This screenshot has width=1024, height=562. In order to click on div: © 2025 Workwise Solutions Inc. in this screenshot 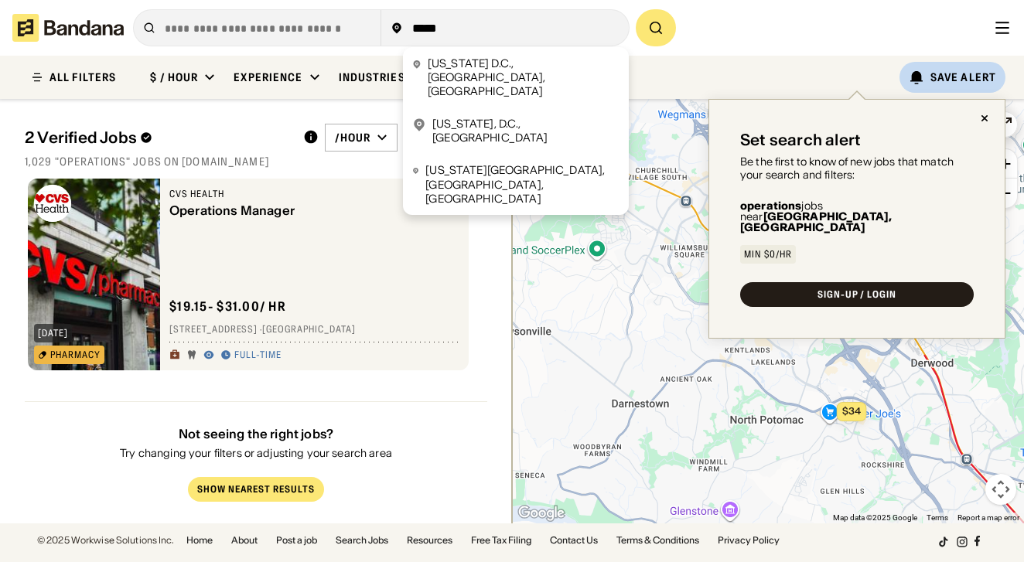, I will do `click(105, 540)`.